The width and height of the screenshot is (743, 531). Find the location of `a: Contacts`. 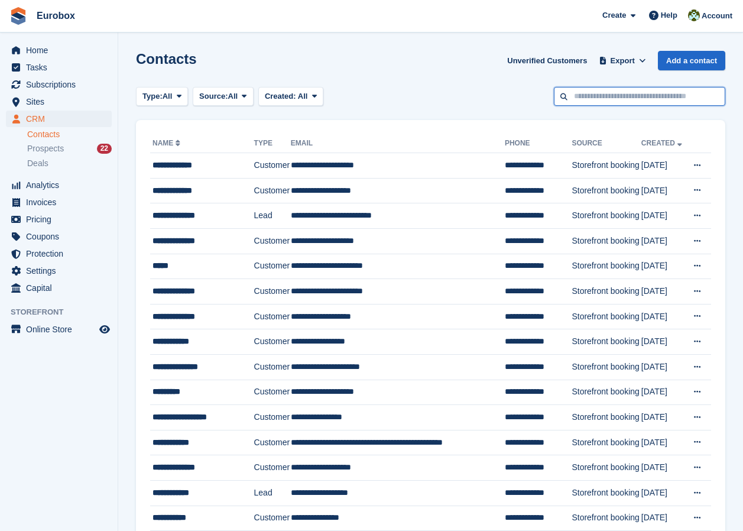

a: Contacts is located at coordinates (69, 134).